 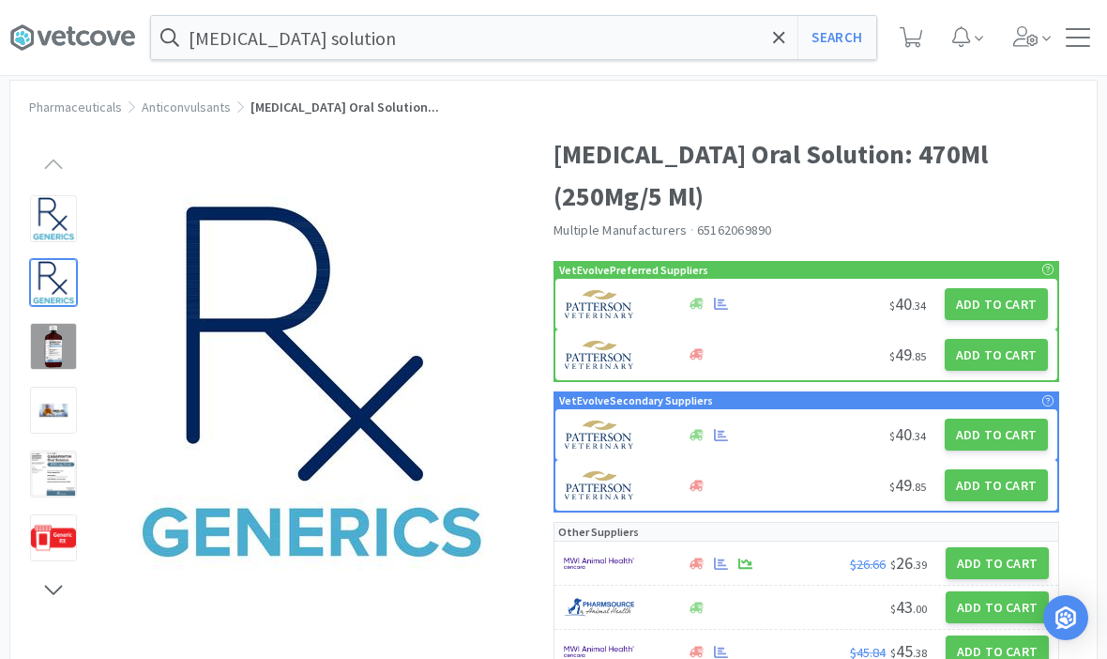 I want to click on span: . 00, so click(x=920, y=608).